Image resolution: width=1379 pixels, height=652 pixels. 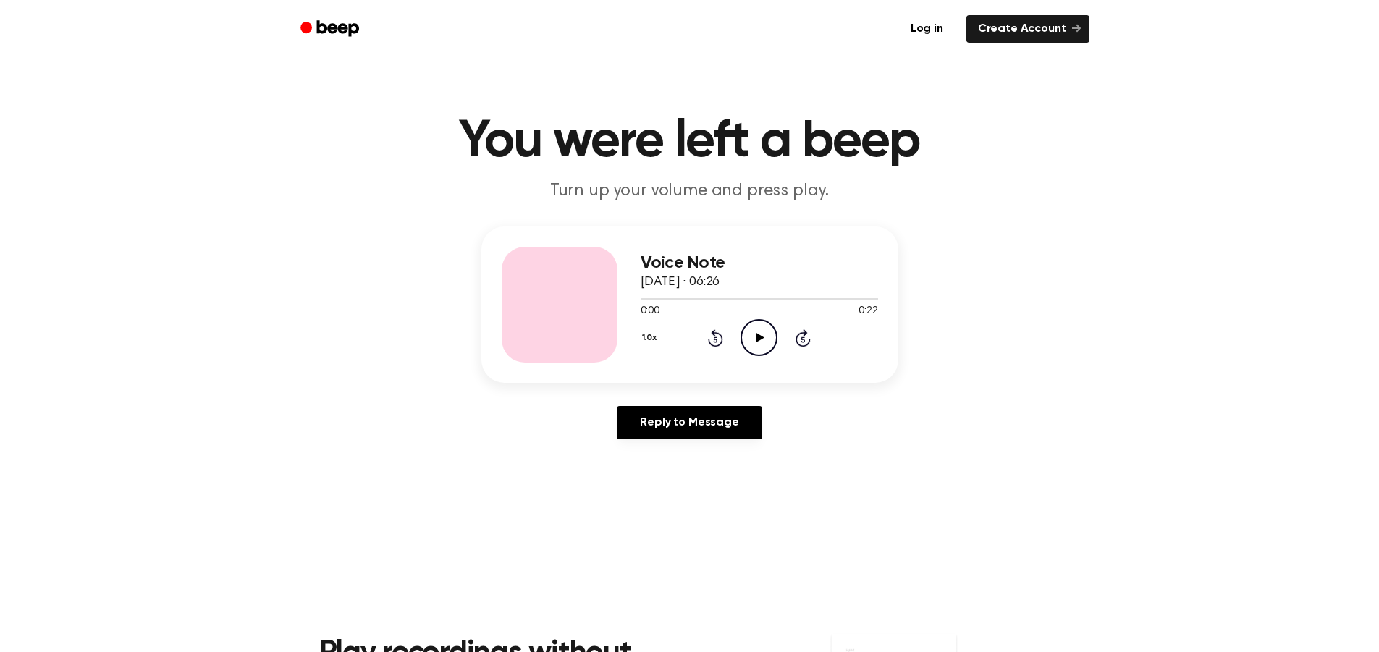 I want to click on button: 1.0x, so click(x=652, y=338).